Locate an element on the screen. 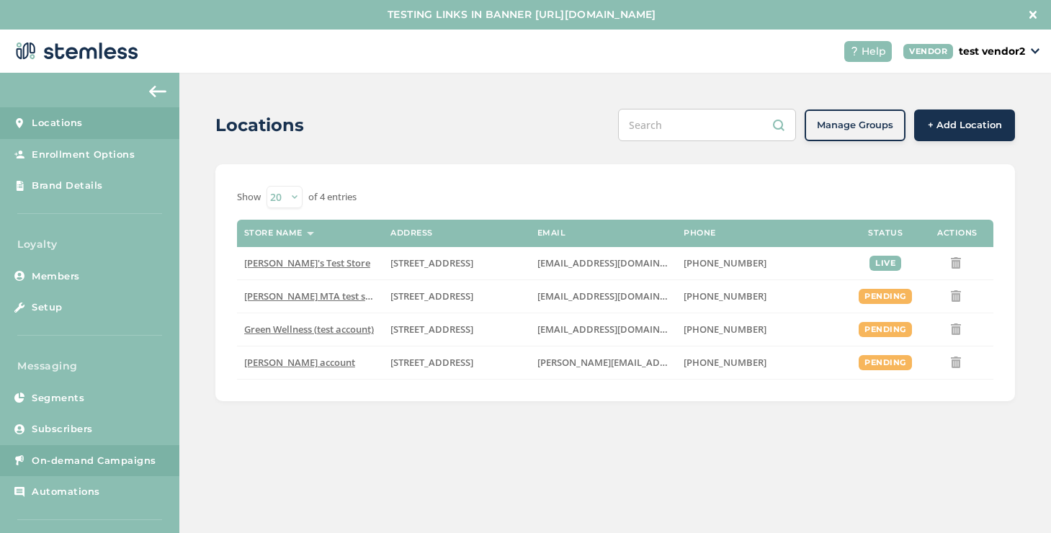  label: 17252 Northwest Oakley Court is located at coordinates (456, 329).